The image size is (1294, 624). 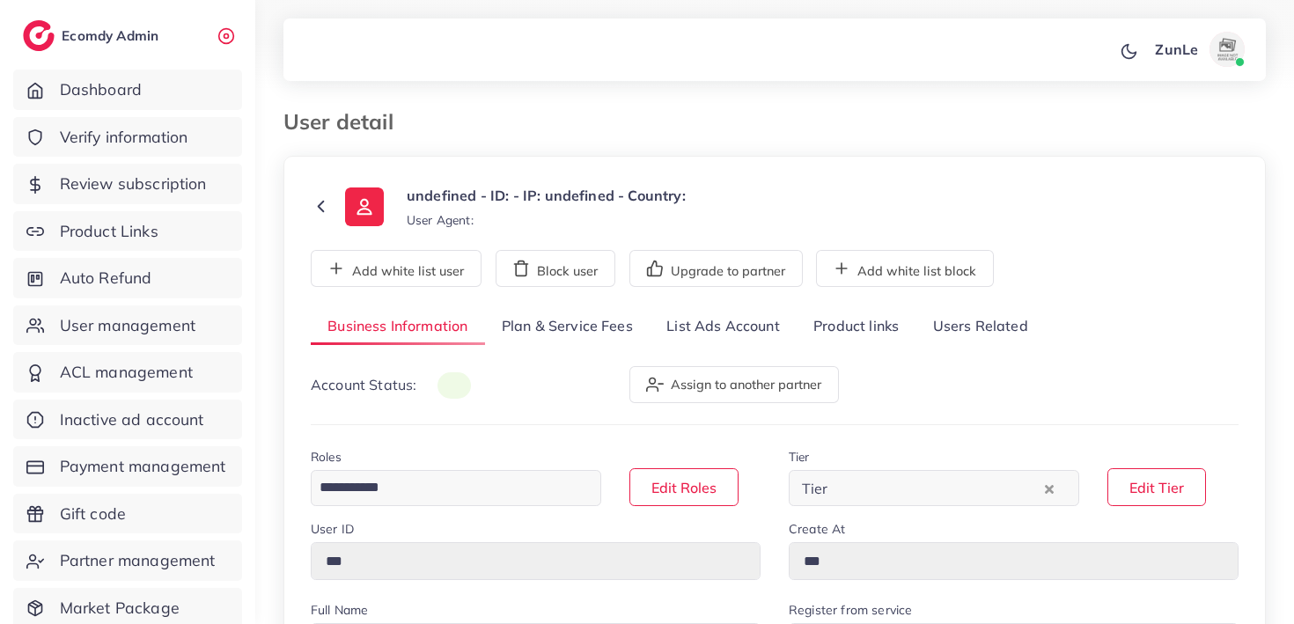 What do you see at coordinates (546, 195) in the screenshot?
I see `p: undefined - ID: - IP: undefined - Country:` at bounding box center [546, 195].